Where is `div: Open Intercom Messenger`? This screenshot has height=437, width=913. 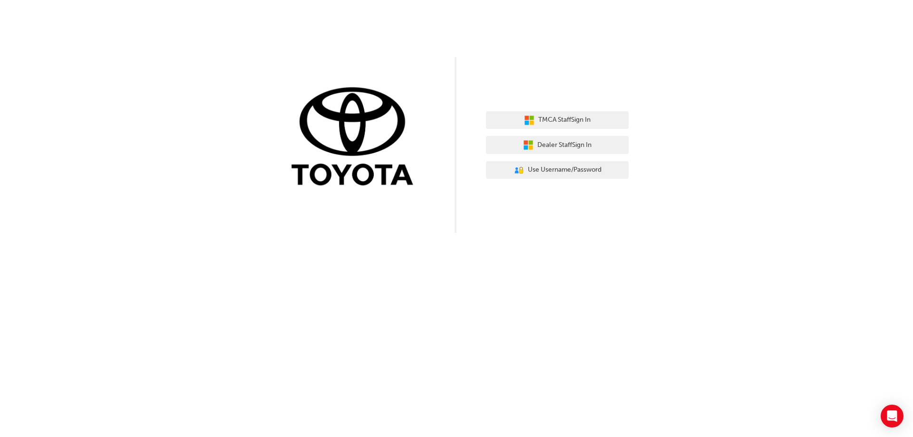
div: Open Intercom Messenger is located at coordinates (892, 416).